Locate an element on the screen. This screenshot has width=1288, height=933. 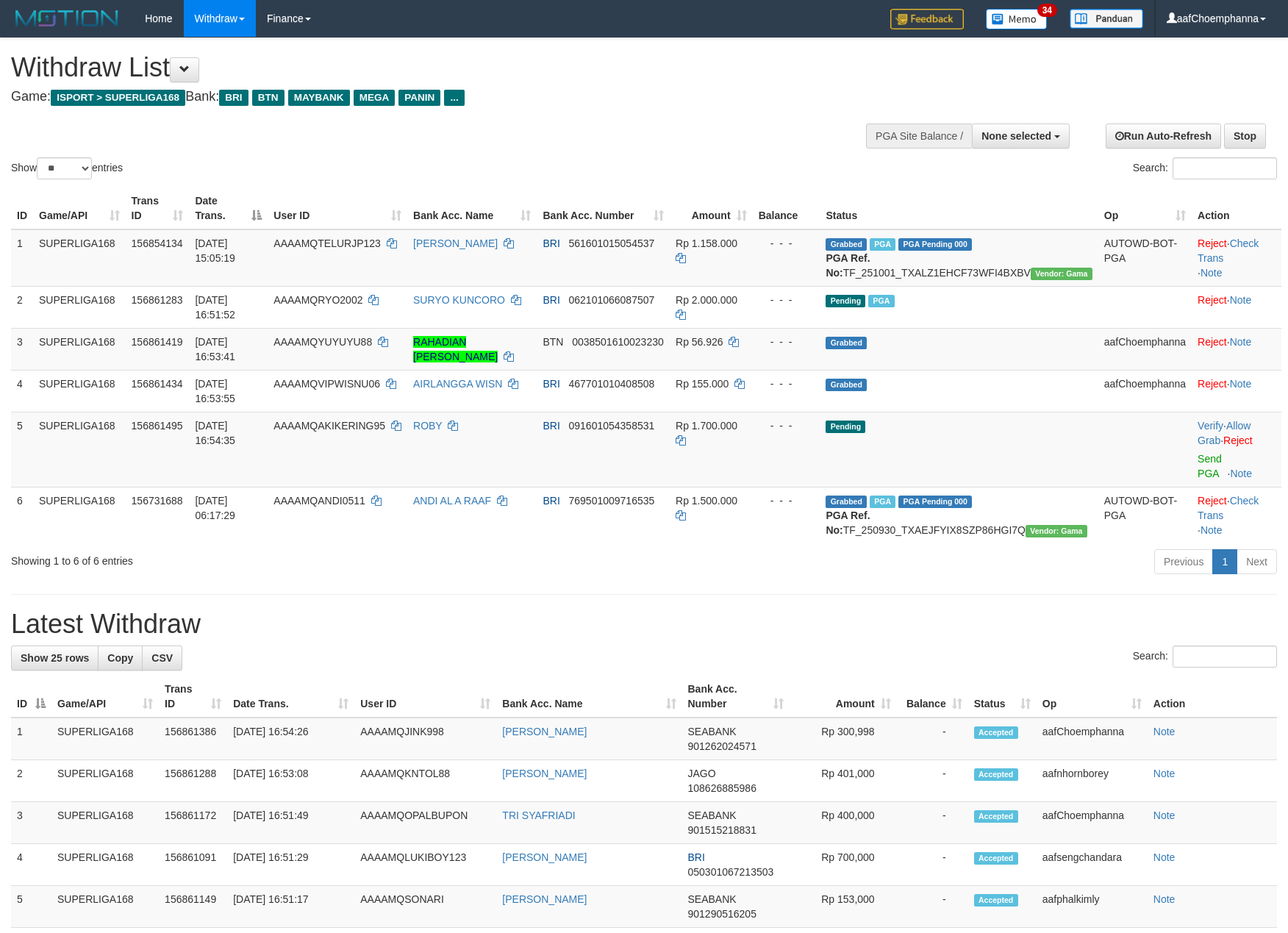
th: Action is located at coordinates (1213, 697).